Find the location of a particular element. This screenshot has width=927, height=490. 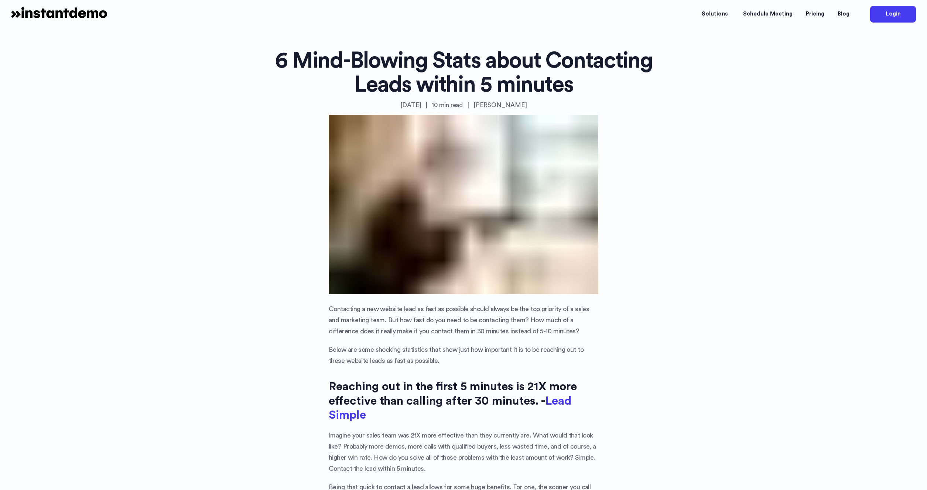

p: Contacting a new website lead as fast as possible should always be the top priority of a sales an... is located at coordinates (463, 320).